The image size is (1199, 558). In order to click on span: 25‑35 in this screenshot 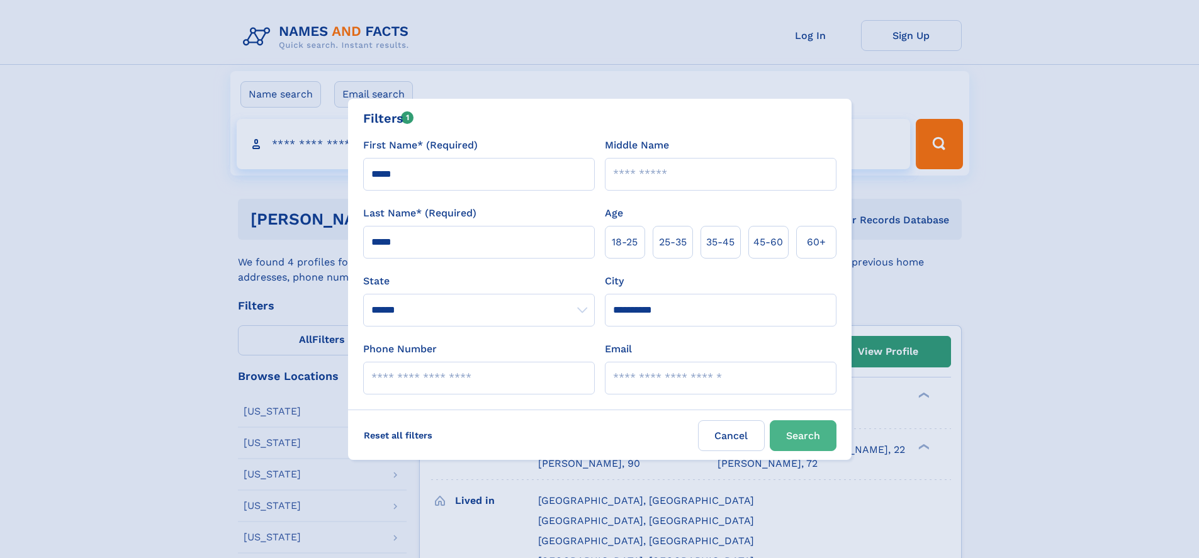, I will do `click(673, 242)`.